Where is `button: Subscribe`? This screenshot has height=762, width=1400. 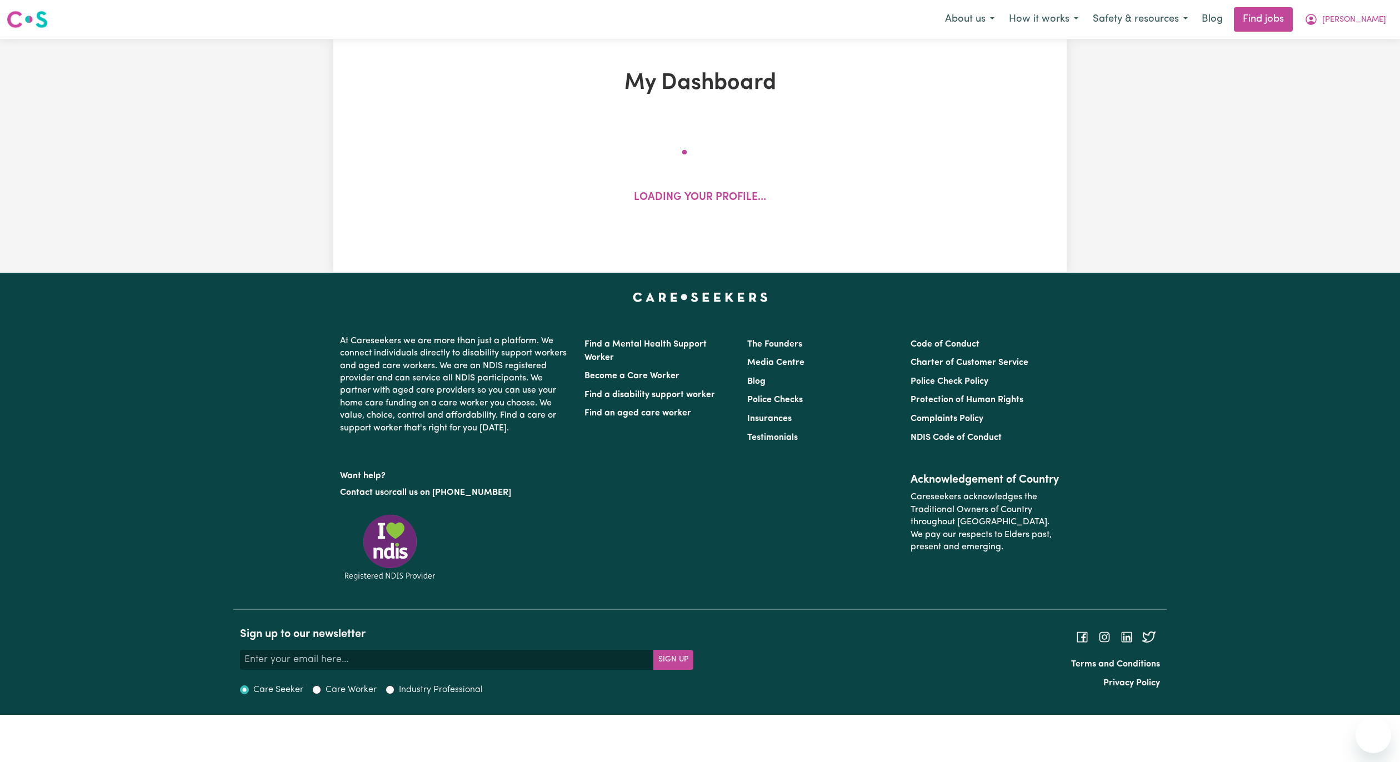
button: Subscribe is located at coordinates (673, 660).